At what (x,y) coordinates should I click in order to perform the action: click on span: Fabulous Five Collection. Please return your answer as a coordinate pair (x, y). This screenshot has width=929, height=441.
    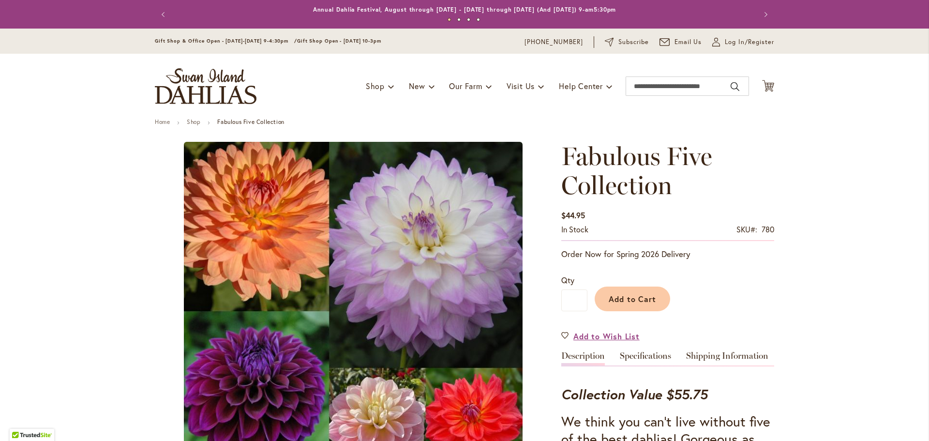
    Looking at the image, I should click on (637, 170).